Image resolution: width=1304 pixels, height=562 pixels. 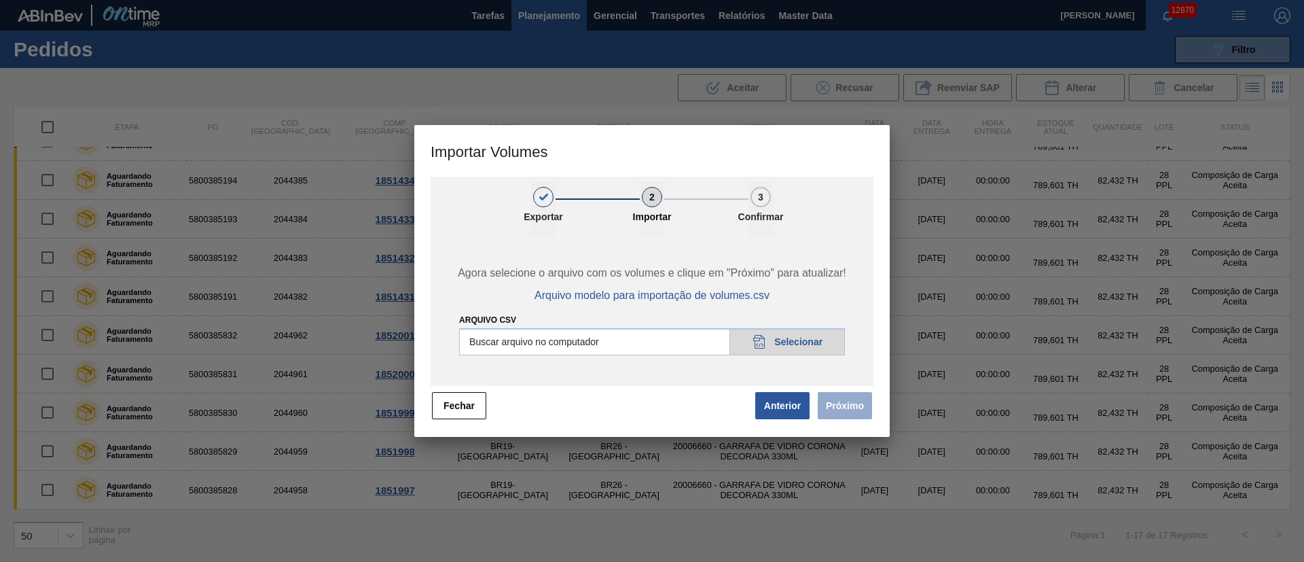 What do you see at coordinates (761, 197) in the screenshot?
I see `div: 3` at bounding box center [761, 197].